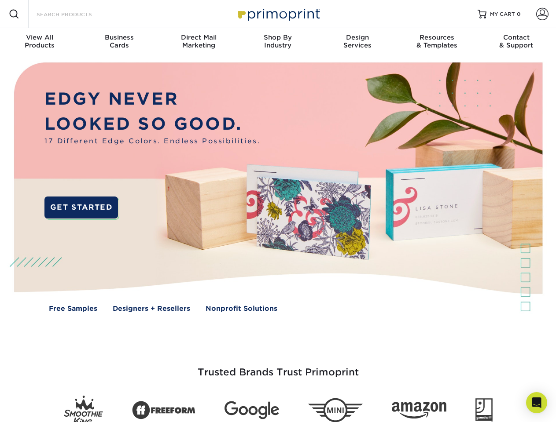  I want to click on img: Amazon, so click(419, 411).